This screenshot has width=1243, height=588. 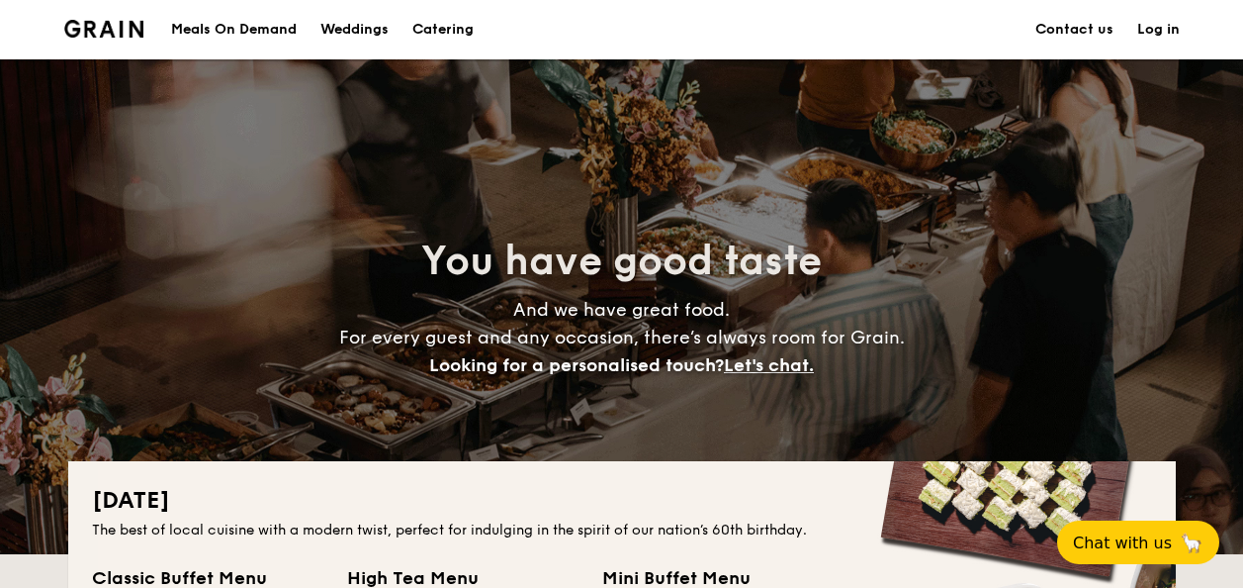 What do you see at coordinates (104, 29) in the screenshot?
I see `img: Grain` at bounding box center [104, 29].